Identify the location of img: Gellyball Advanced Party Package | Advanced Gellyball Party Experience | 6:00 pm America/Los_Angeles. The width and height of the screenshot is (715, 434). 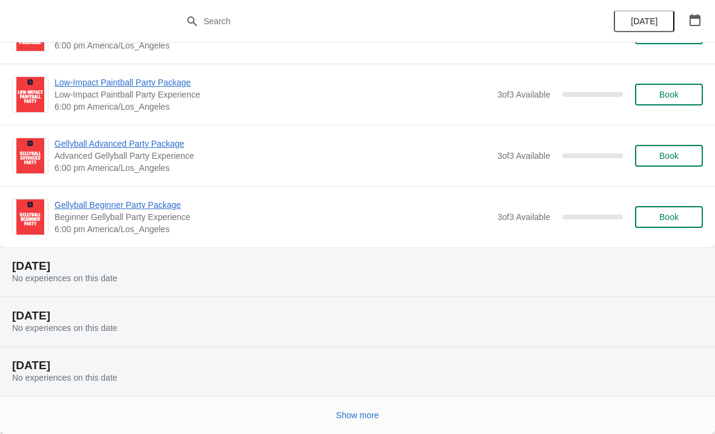
(30, 156).